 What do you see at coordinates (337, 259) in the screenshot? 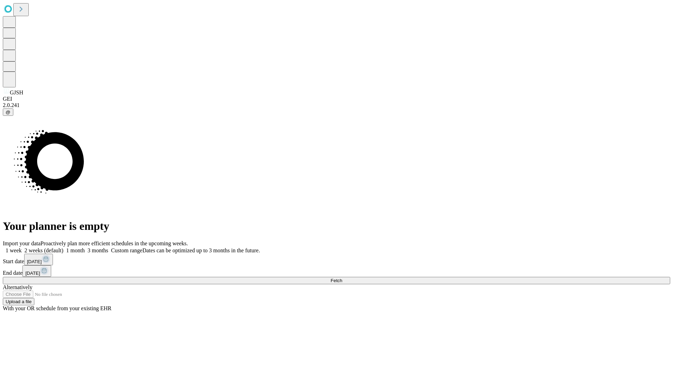
I see `div: Start date` at bounding box center [337, 259].